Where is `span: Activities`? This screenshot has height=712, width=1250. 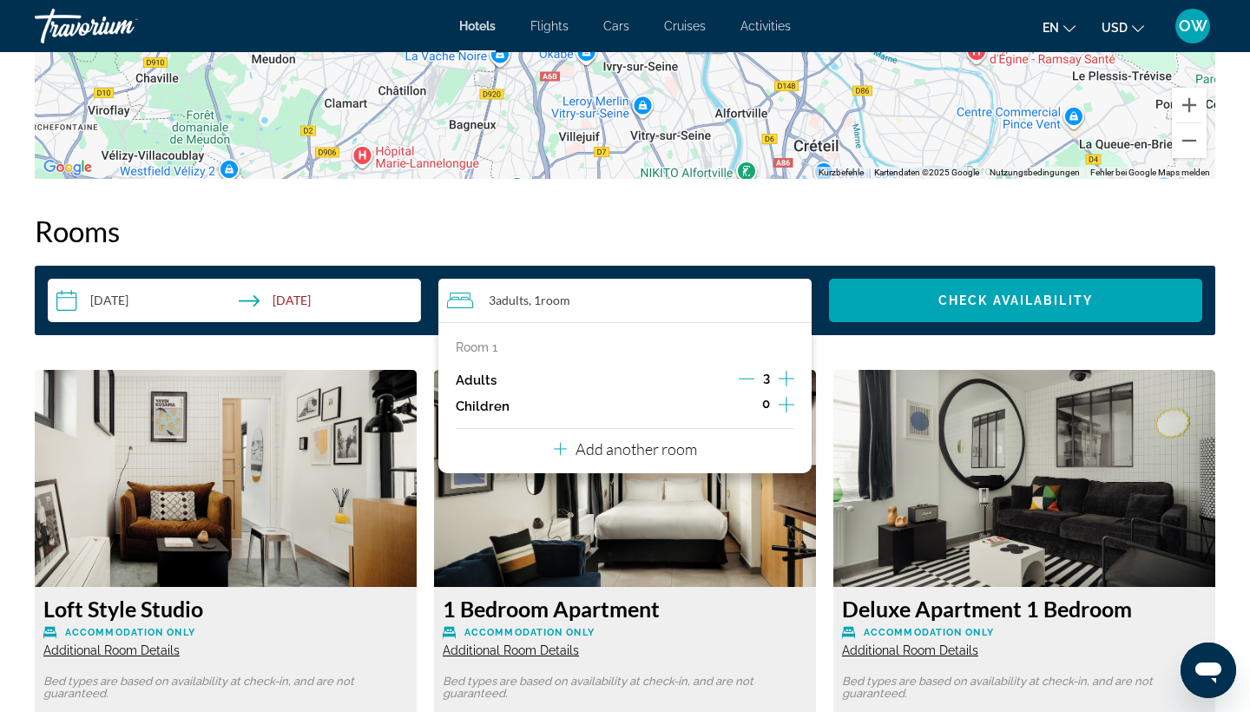 span: Activities is located at coordinates (766, 26).